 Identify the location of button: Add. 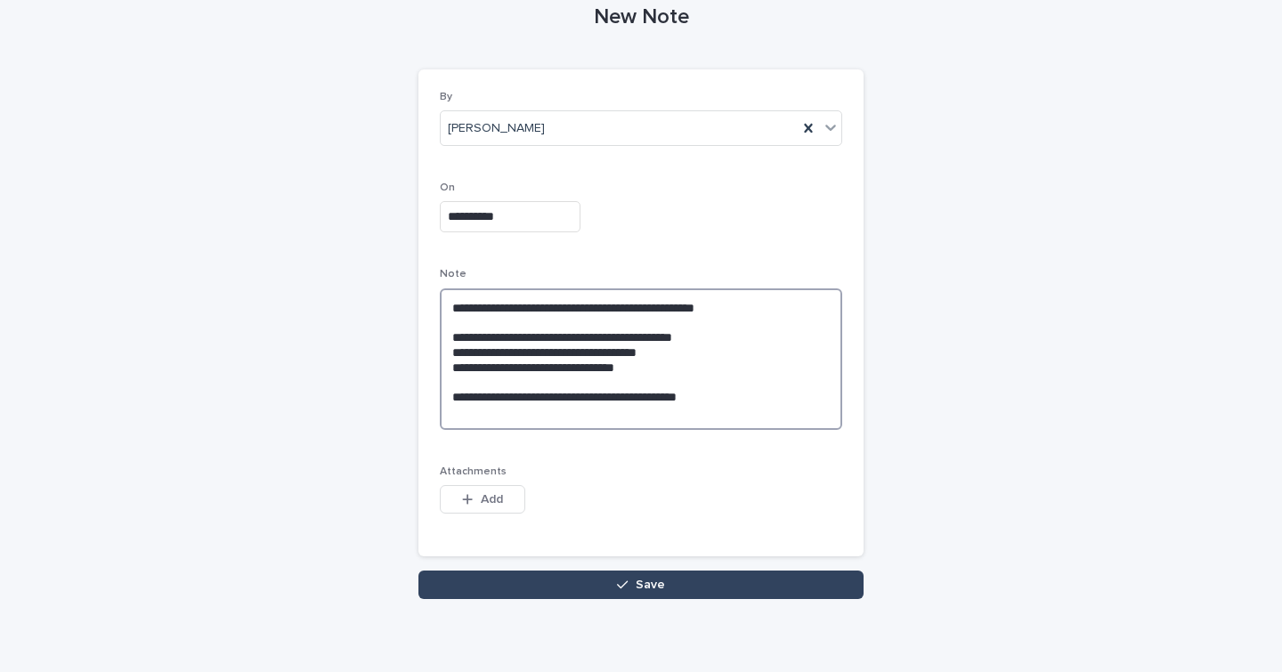
(483, 500).